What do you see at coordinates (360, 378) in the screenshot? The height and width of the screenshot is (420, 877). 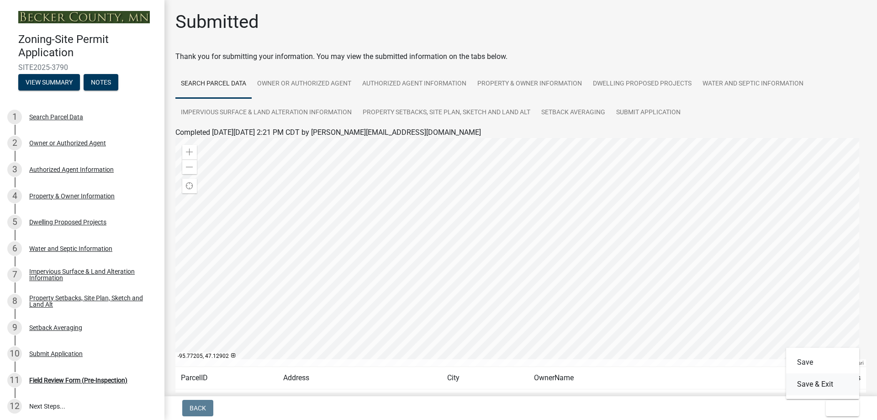 I see `td: Address` at bounding box center [360, 378].